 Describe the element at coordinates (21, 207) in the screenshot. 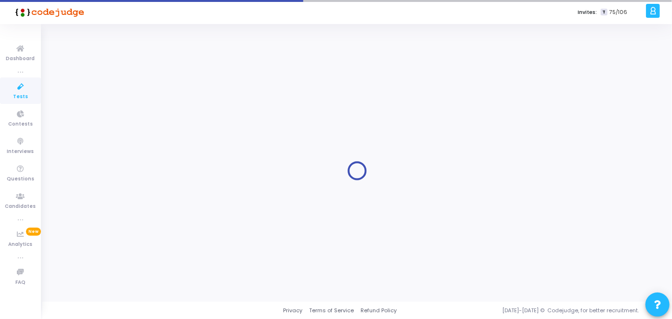

I see `span: Candidates` at that location.